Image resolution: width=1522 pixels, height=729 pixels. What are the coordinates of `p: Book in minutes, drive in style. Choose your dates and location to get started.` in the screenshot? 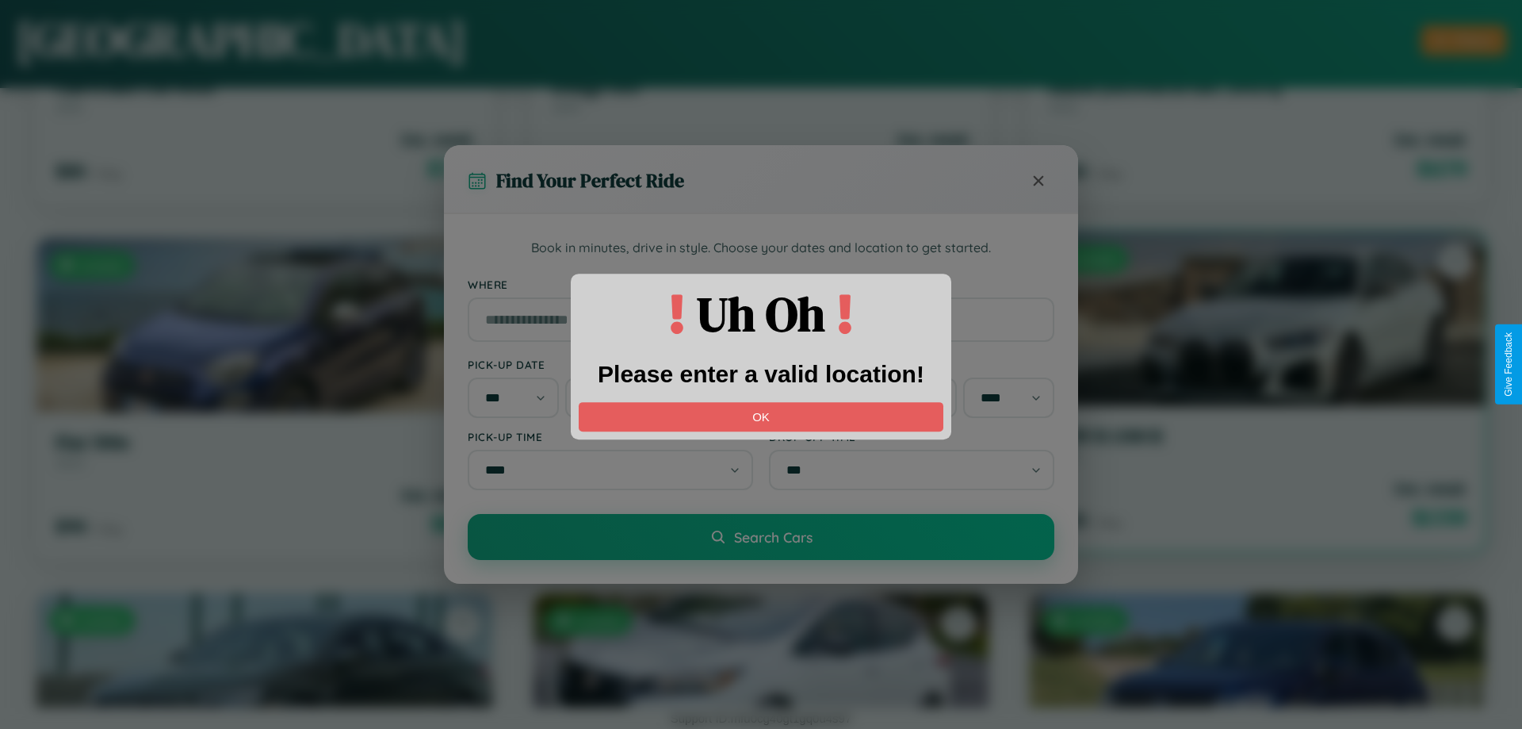 It's located at (761, 248).